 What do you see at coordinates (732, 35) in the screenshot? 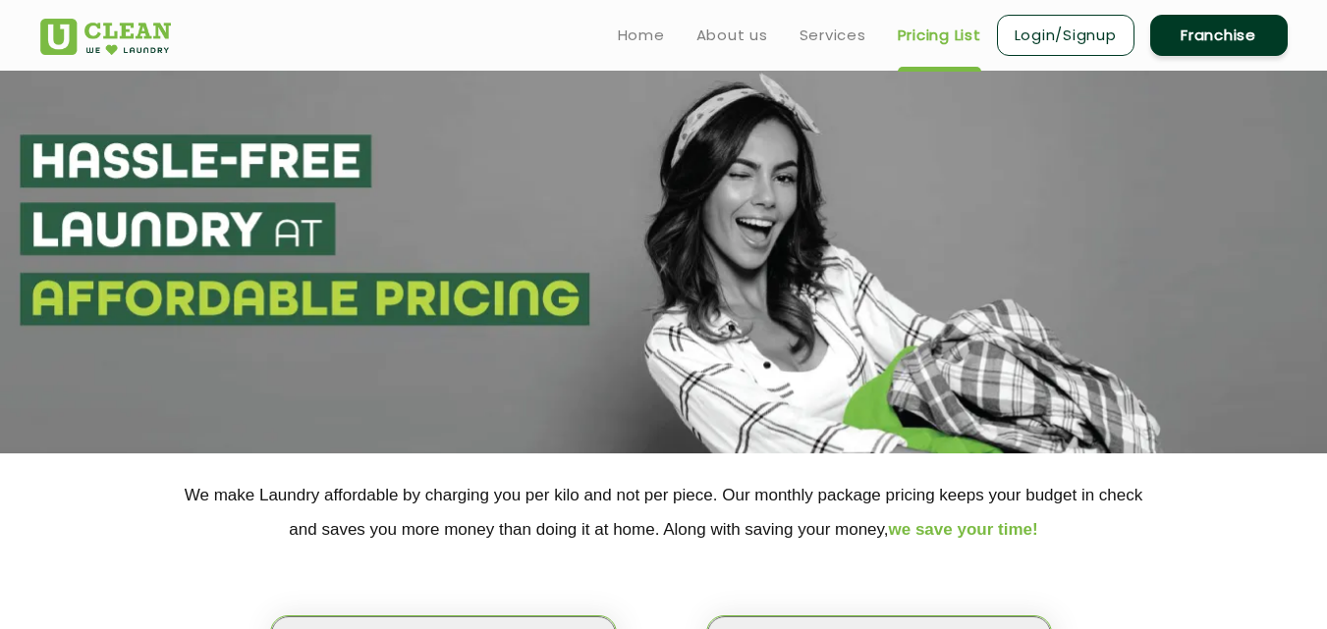
I see `a: About us` at bounding box center [732, 35].